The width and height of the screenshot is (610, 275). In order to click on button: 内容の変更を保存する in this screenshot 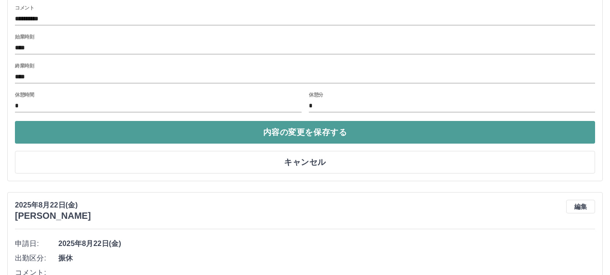, I will do `click(305, 132)`.